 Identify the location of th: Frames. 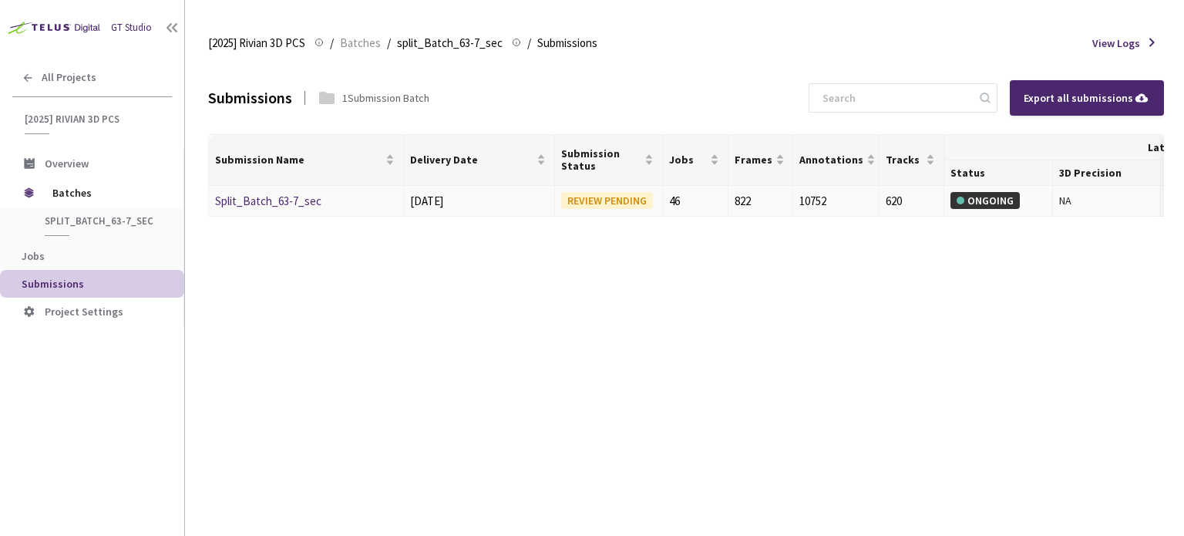
(761, 160).